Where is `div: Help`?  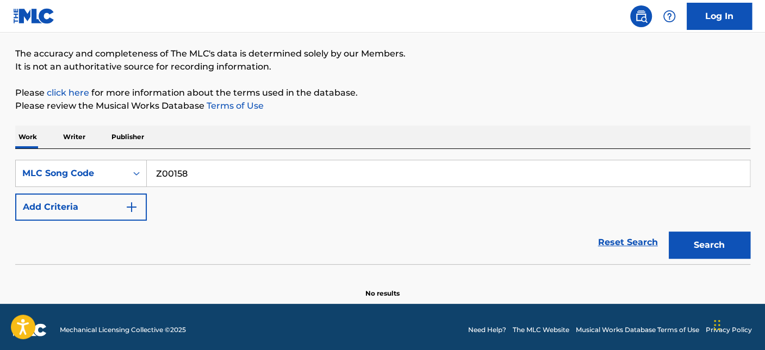
div: Help is located at coordinates (669, 16).